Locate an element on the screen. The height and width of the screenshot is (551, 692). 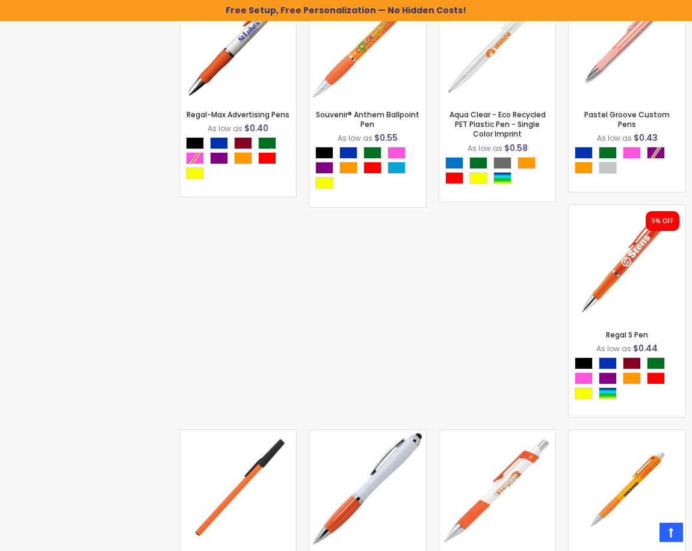
div: Silver is located at coordinates (608, 168).